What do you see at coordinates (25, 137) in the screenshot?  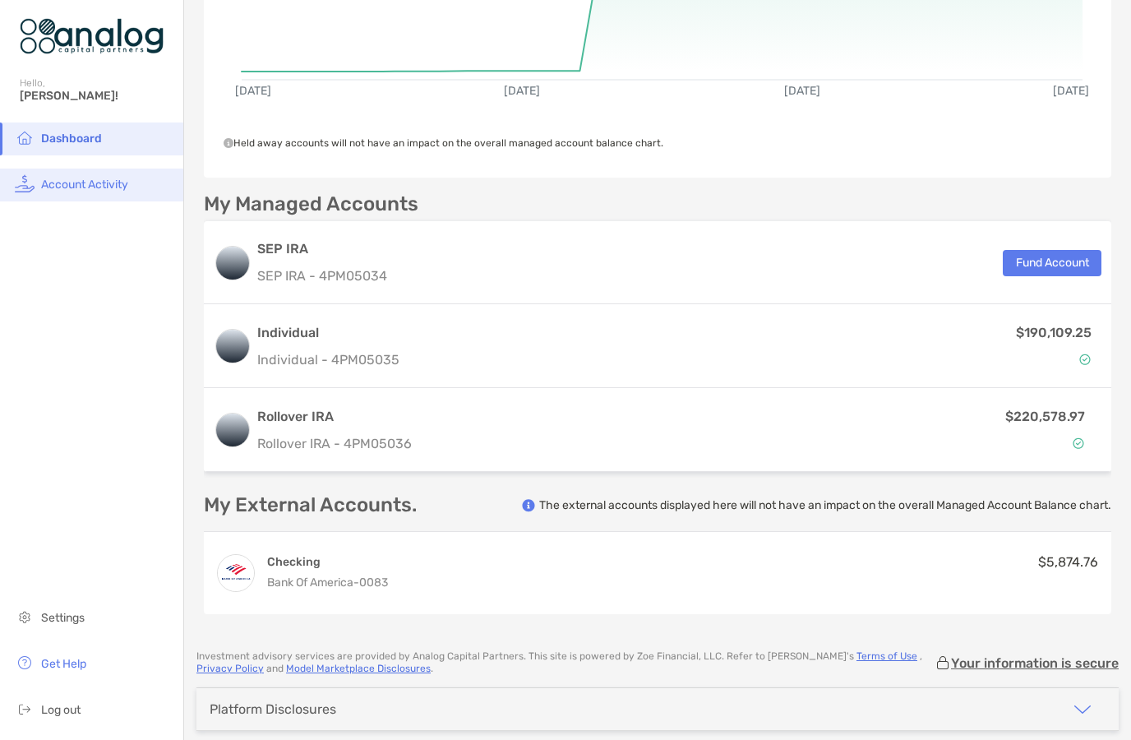 I see `img: household icon` at bounding box center [25, 137].